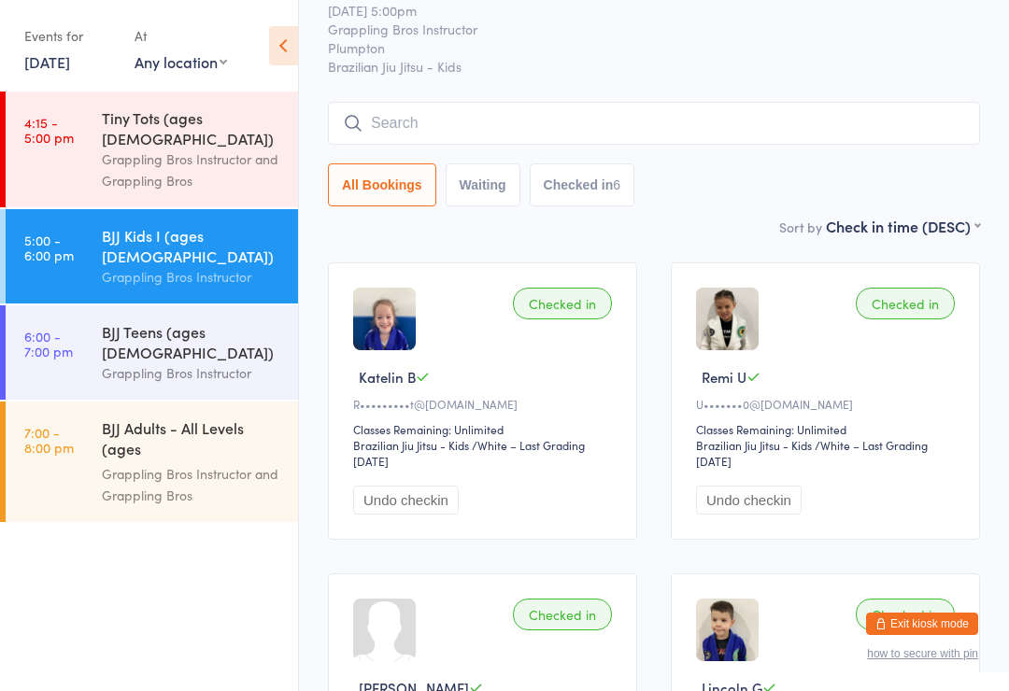 This screenshot has width=1009, height=691. Describe the element at coordinates (49, 130) in the screenshot. I see `time: 4:15 - 5:00 pm` at that location.